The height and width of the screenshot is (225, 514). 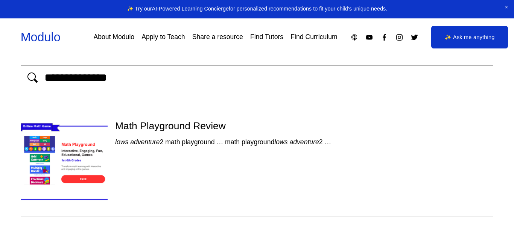 What do you see at coordinates (399, 37) in the screenshot?
I see `a: Instagram` at bounding box center [399, 37].